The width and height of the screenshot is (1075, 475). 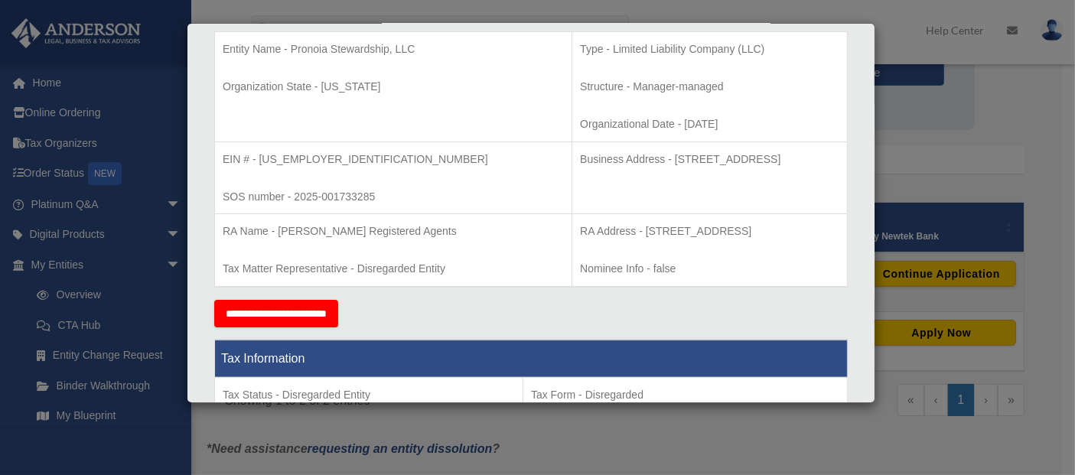 I want to click on p: Tax Status - Disregarded Entity, so click(x=369, y=395).